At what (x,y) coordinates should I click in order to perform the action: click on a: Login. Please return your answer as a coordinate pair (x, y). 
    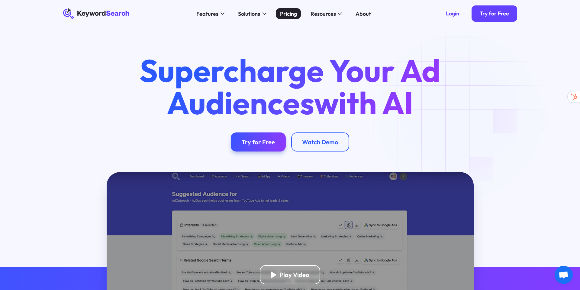
    Looking at the image, I should click on (453, 14).